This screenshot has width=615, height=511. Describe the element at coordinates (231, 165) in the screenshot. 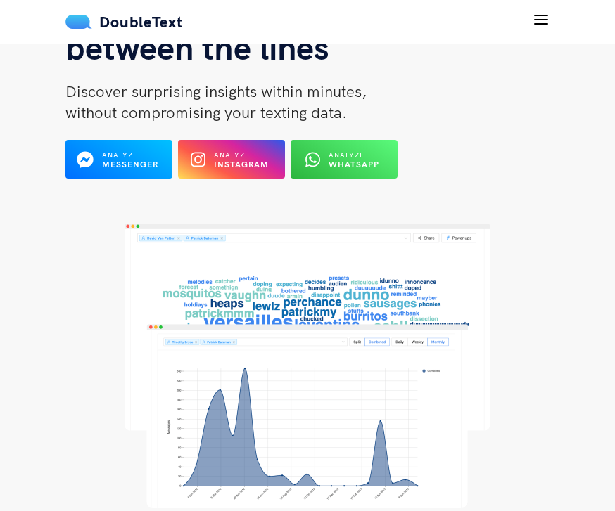

I see `a: Analyze Instagram` at that location.